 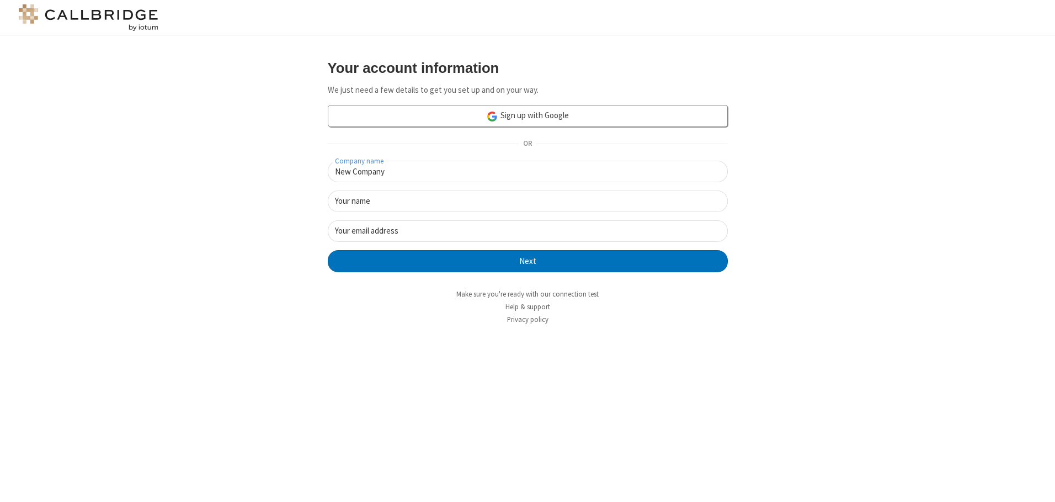 What do you see at coordinates (528, 294) in the screenshot?
I see `a: Make sure you're ready with our connection test` at bounding box center [528, 294].